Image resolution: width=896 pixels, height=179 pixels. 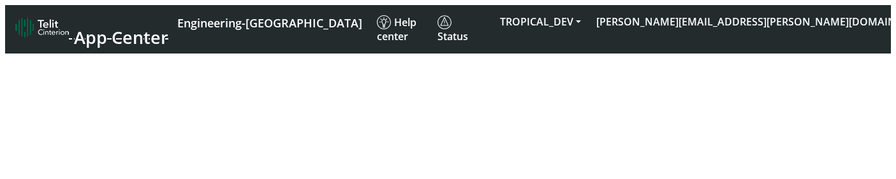 I want to click on button: TROPICAL_DEV, so click(x=540, y=22).